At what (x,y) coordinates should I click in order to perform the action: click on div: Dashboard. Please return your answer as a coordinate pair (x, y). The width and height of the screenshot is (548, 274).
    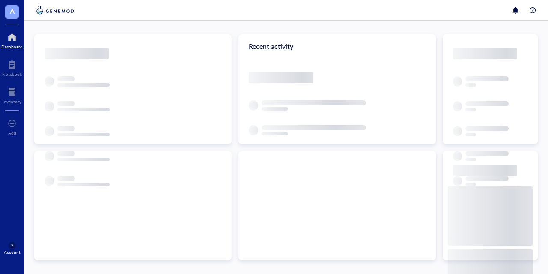
    Looking at the image, I should click on (12, 47).